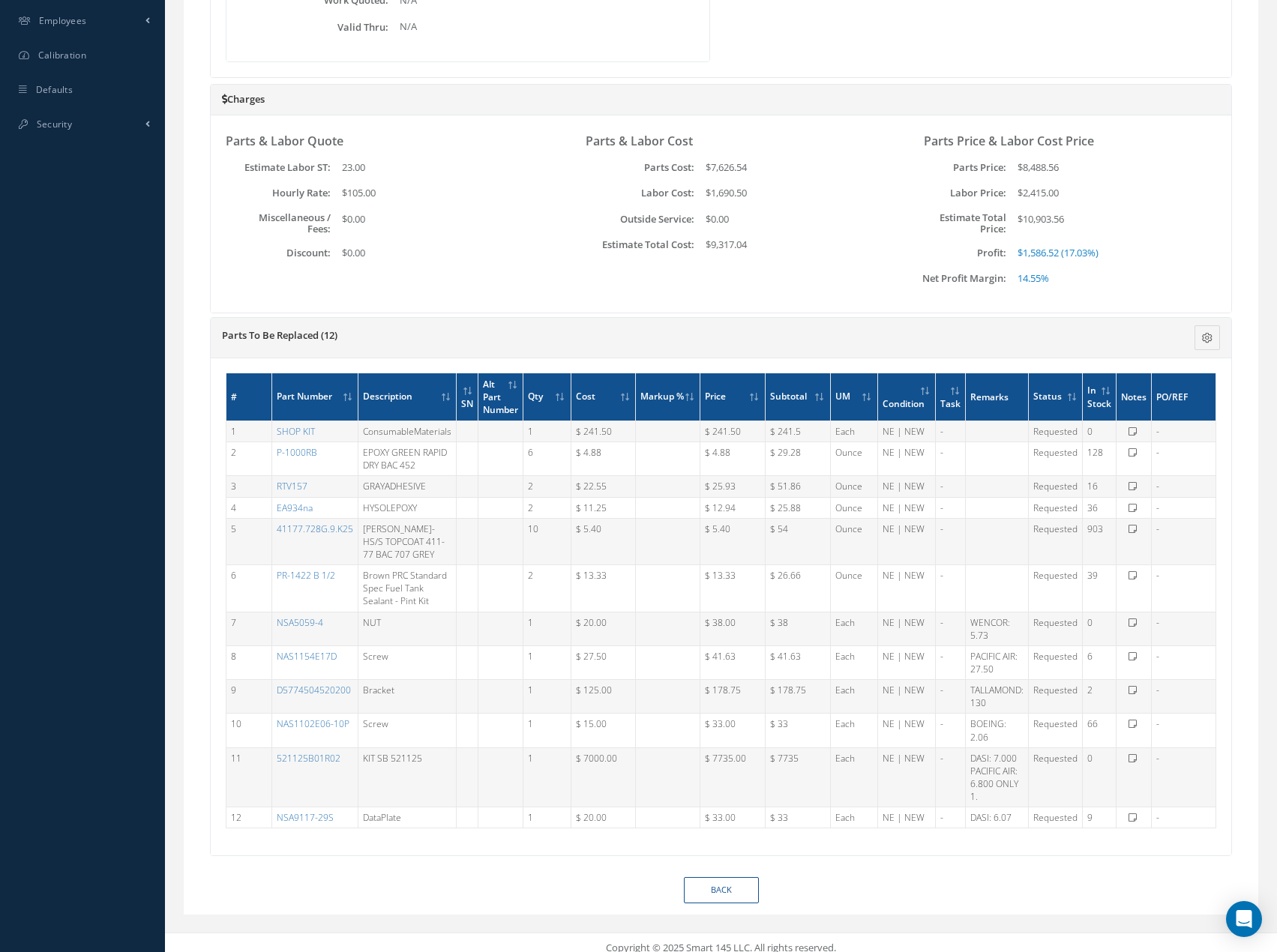  Describe the element at coordinates (785, 168) in the screenshot. I see `div: $7,626.54` at that location.